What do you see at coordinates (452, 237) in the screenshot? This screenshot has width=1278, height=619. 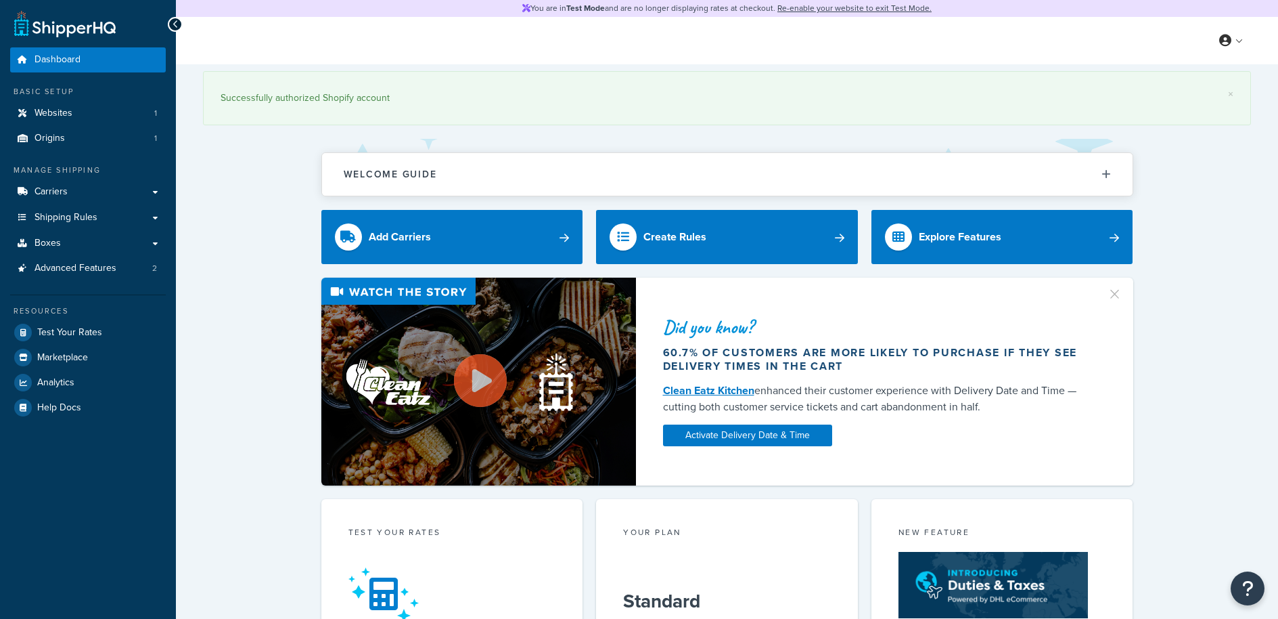 I see `a: Add Carriers` at bounding box center [452, 237].